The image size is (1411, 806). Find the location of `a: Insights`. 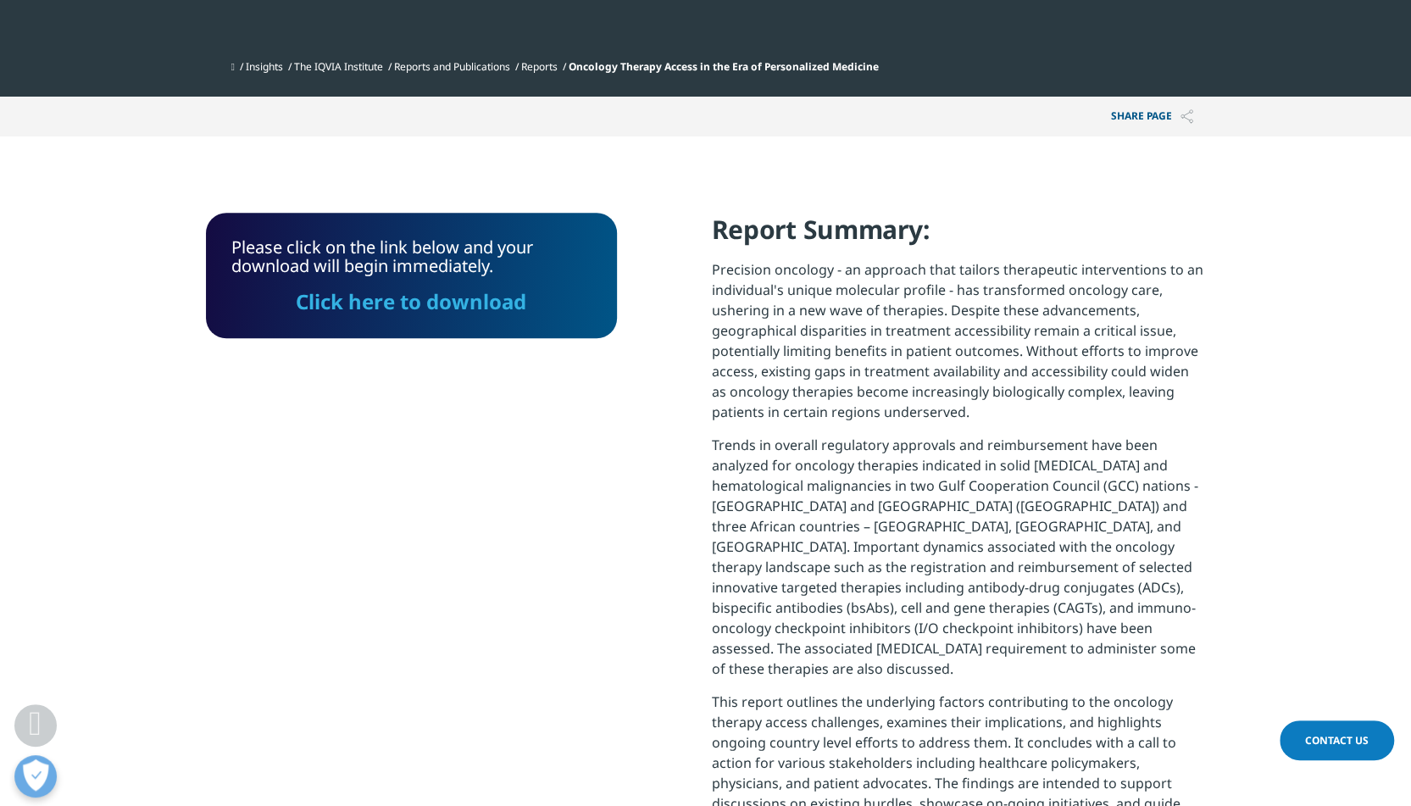

a: Insights is located at coordinates (264, 66).